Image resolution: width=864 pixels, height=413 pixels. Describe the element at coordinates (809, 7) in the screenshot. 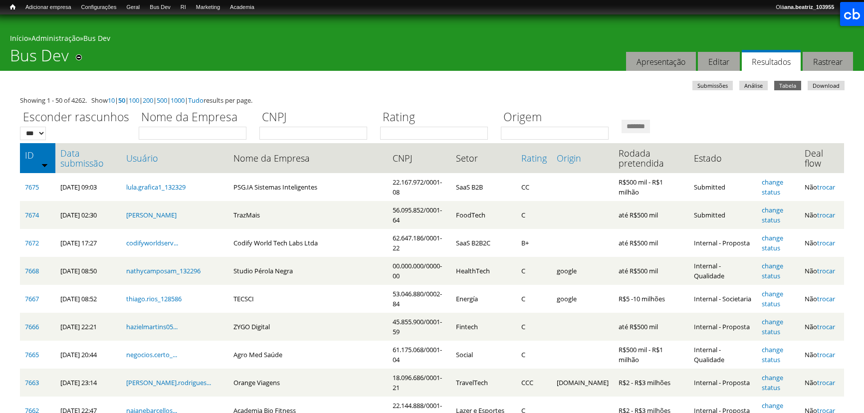

I see `strong: ana.beatriz_103955` at that location.